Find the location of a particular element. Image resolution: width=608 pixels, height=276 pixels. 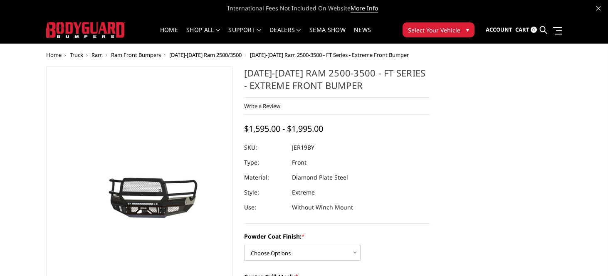

span: Ram is located at coordinates (97, 55).